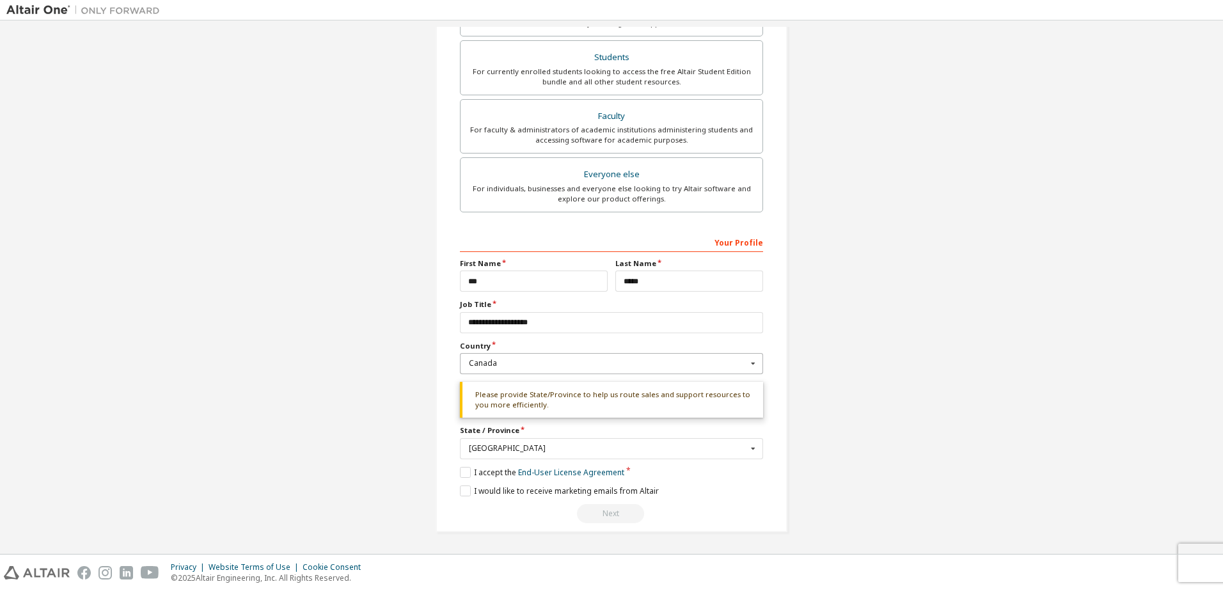  I want to click on div: For currently enrolled students looking to access the free Altair Student Edition bundle and all ..., so click(611, 77).